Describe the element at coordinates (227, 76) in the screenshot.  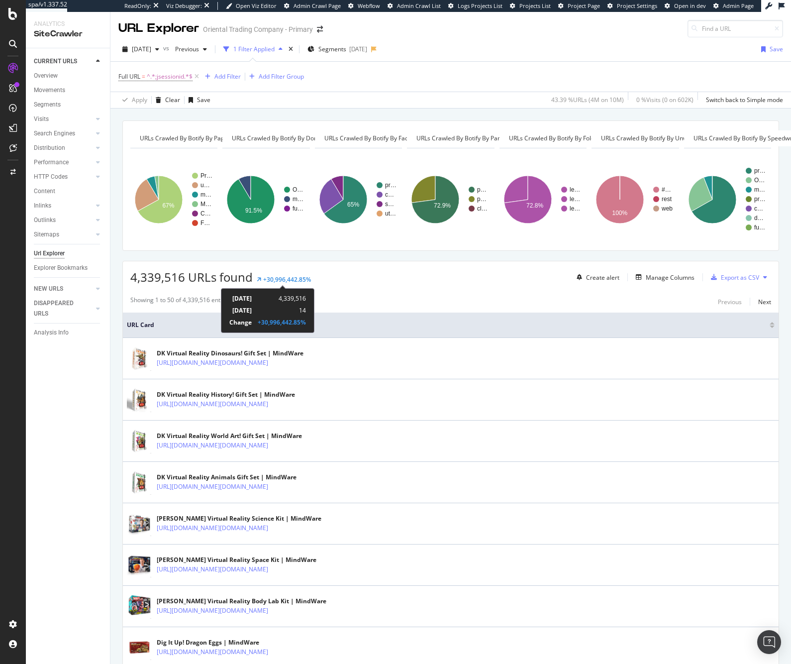
I see `div: Add Filter` at that location.